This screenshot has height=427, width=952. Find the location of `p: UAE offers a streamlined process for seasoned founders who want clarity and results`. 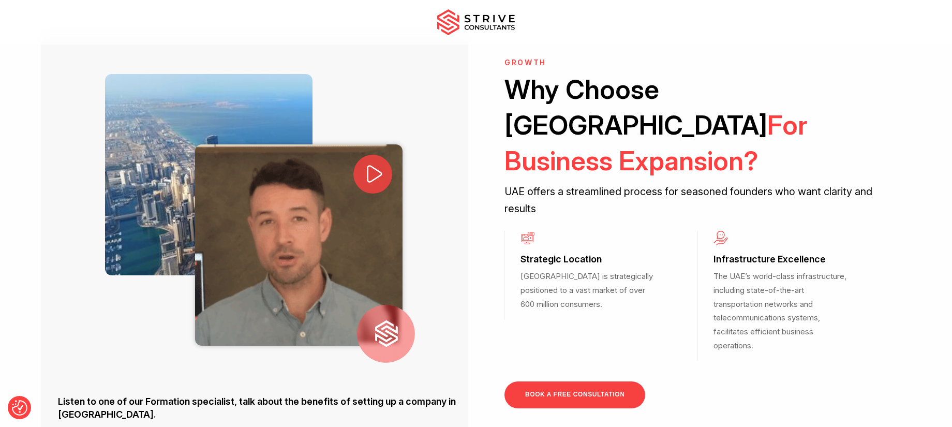

p: UAE offers a streamlined process for seasoned founders who want clarity and results is located at coordinates (697, 200).